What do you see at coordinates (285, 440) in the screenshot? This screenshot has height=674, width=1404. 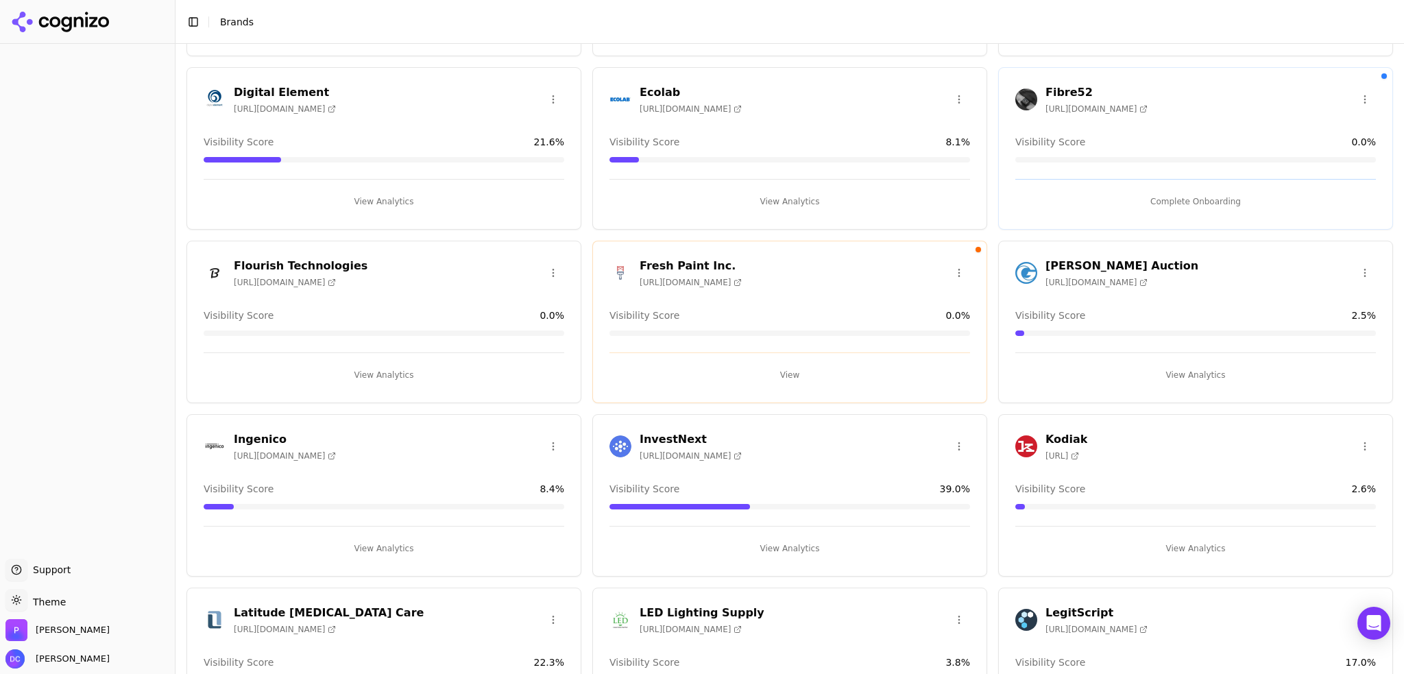 I see `h3: Ingenico` at bounding box center [285, 440].